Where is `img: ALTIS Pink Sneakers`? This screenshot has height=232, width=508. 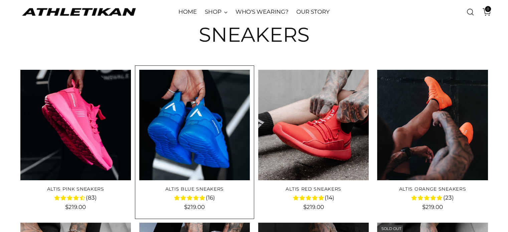
img: ALTIS Pink Sneakers is located at coordinates (76, 125).